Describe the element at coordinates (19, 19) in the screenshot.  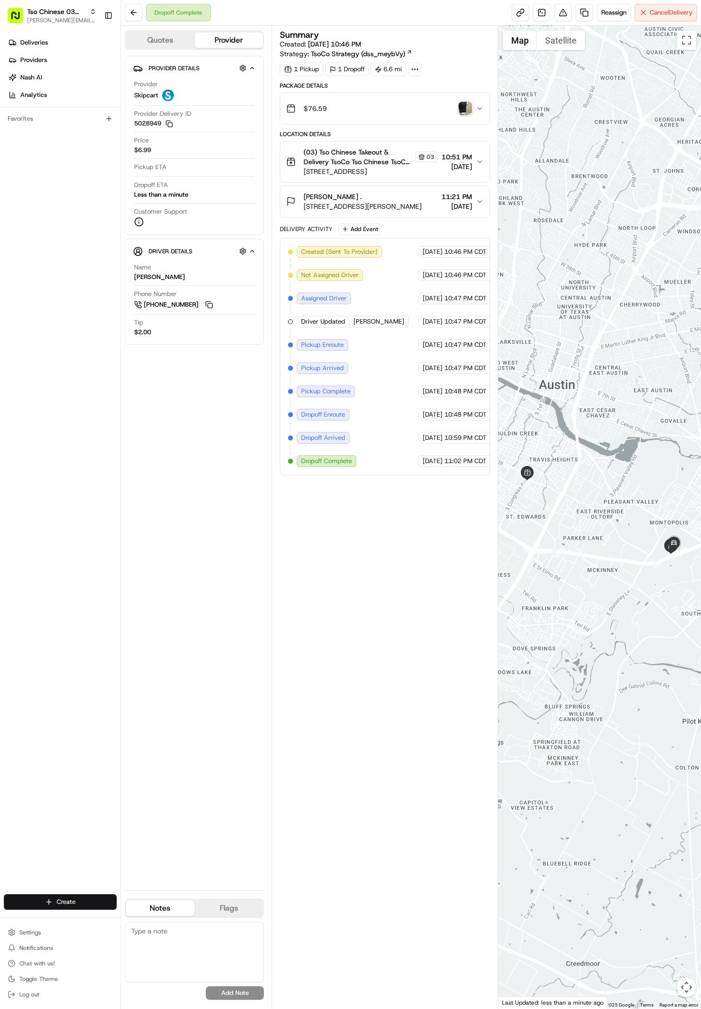
I see `img: Nash` at that location.